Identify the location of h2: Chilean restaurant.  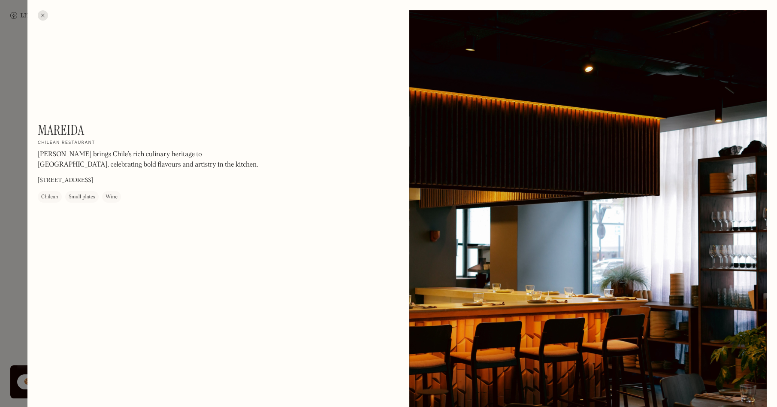
(67, 143).